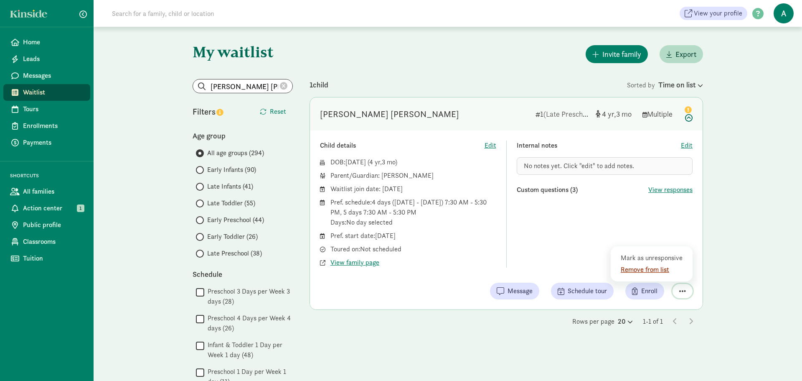 The height and width of the screenshot is (381, 802). What do you see at coordinates (659, 114) in the screenshot?
I see `div: Multiple` at bounding box center [659, 114].